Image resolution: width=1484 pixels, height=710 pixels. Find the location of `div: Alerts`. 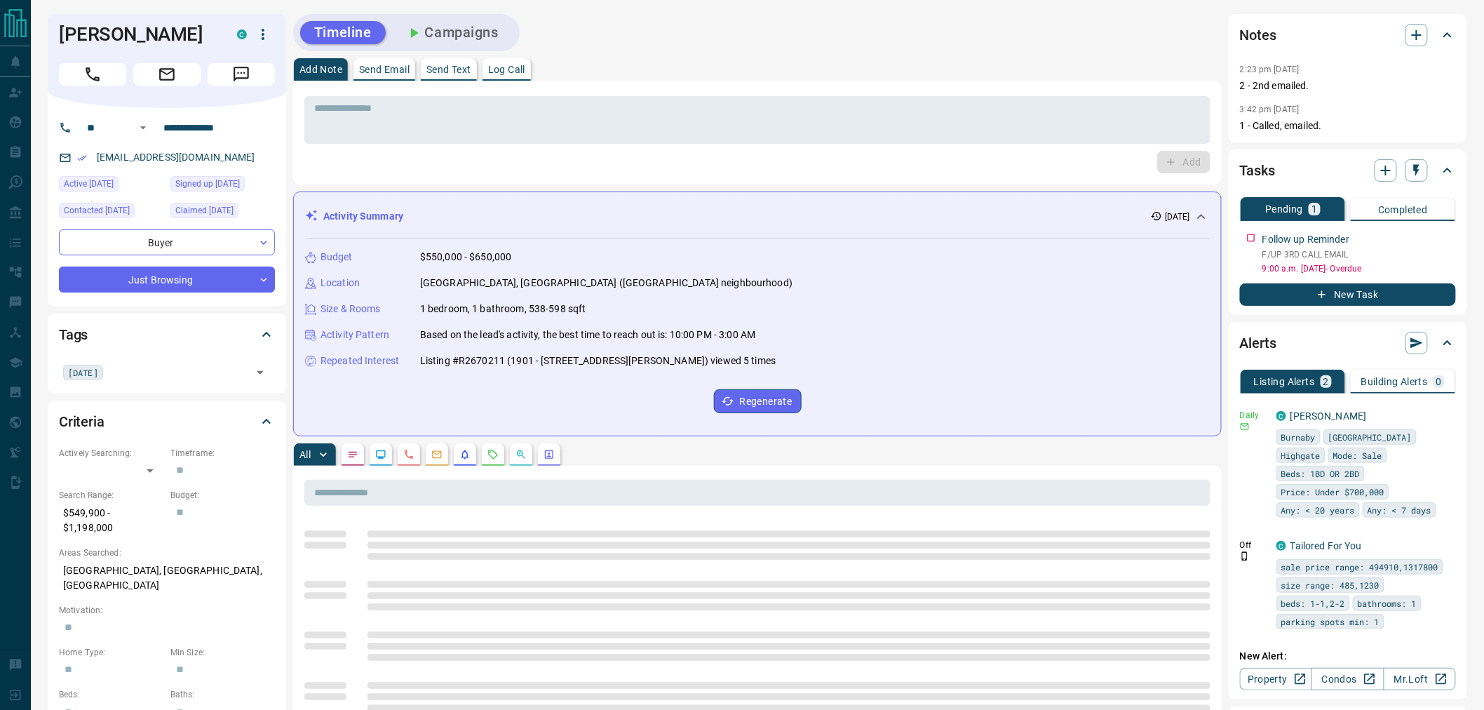

div: Alerts is located at coordinates (1348, 343).